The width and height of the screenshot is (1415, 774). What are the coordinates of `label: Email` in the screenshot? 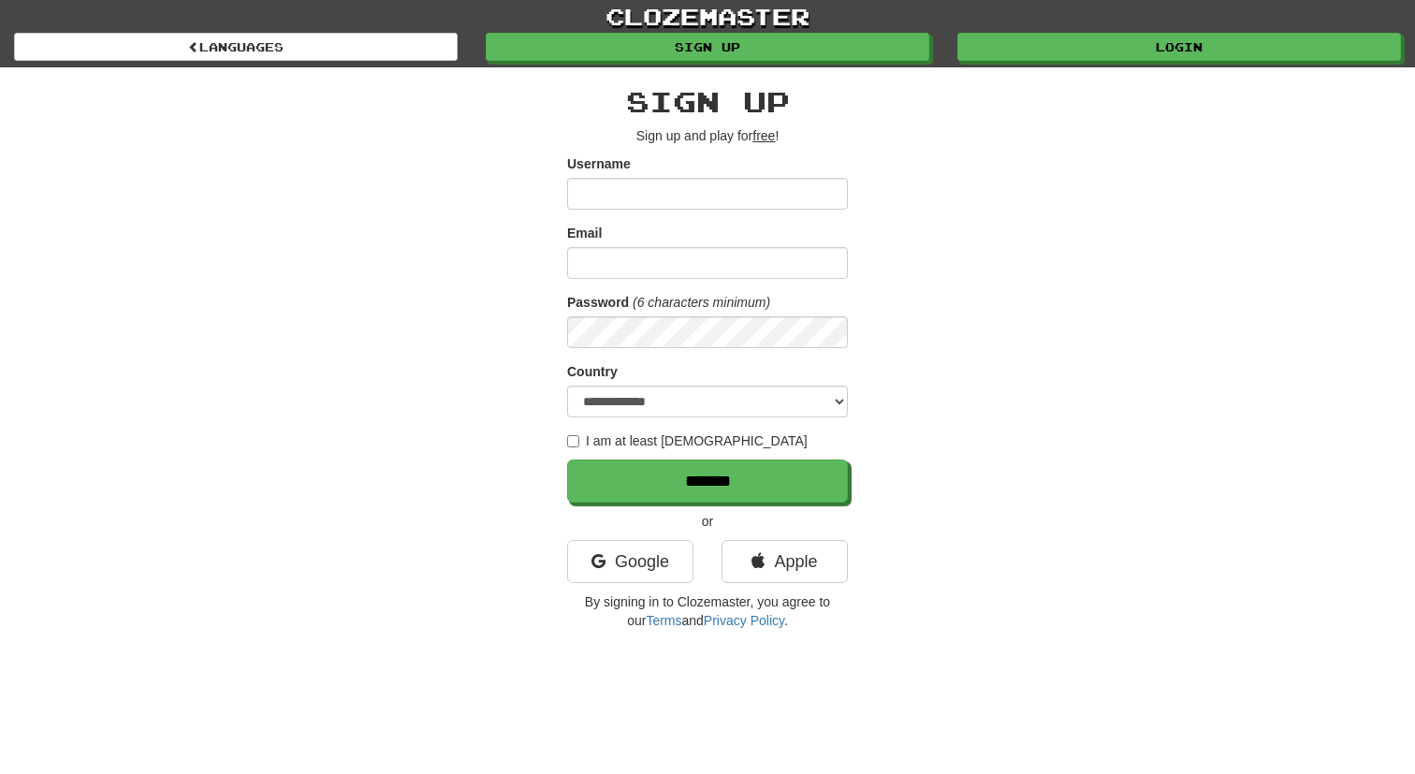 It's located at (584, 233).